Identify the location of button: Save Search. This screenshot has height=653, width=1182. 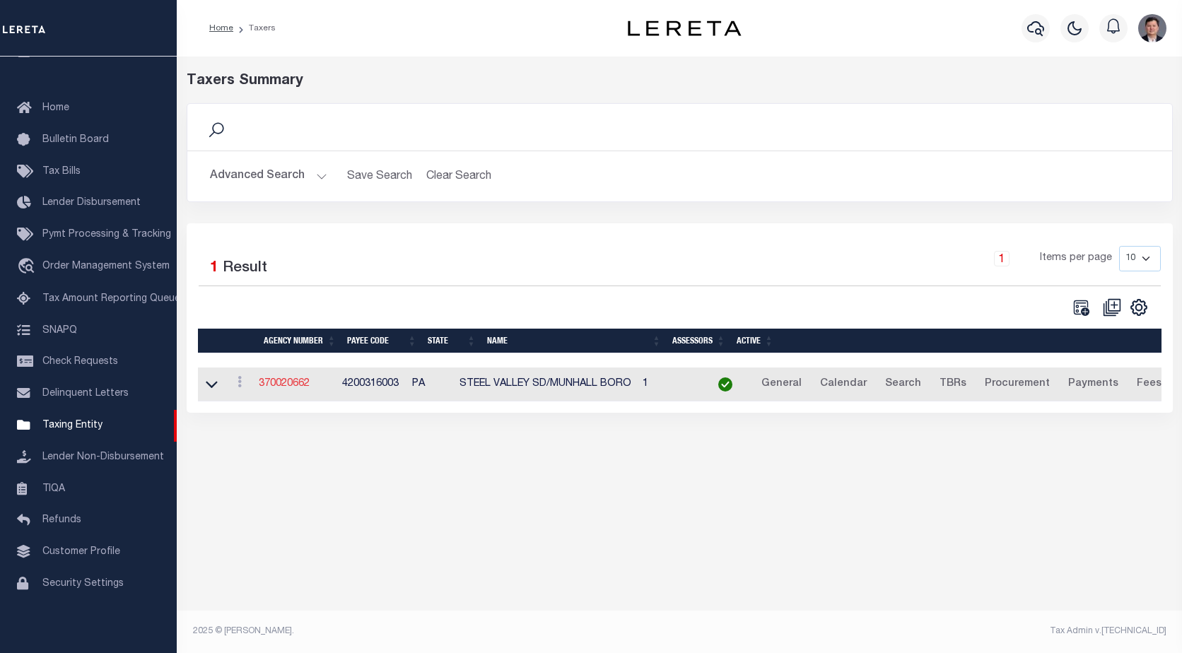
(380, 176).